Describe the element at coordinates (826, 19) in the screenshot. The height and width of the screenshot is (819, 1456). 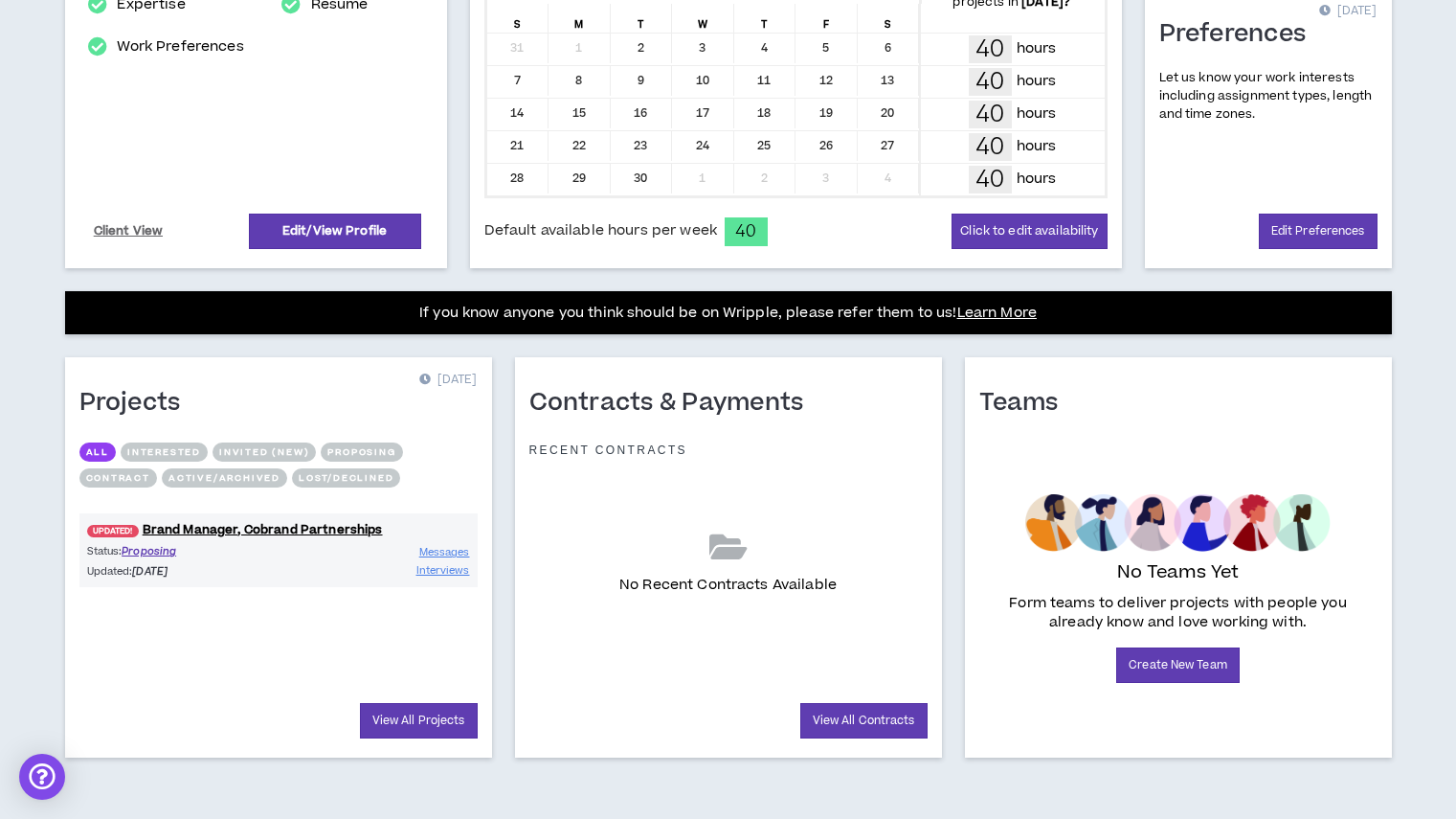
I see `div: F` at that location.